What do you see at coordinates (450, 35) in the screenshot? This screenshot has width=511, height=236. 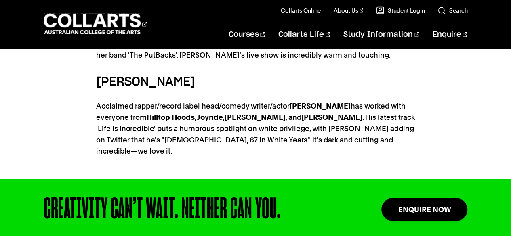 I see `a: Enquire` at bounding box center [450, 35].